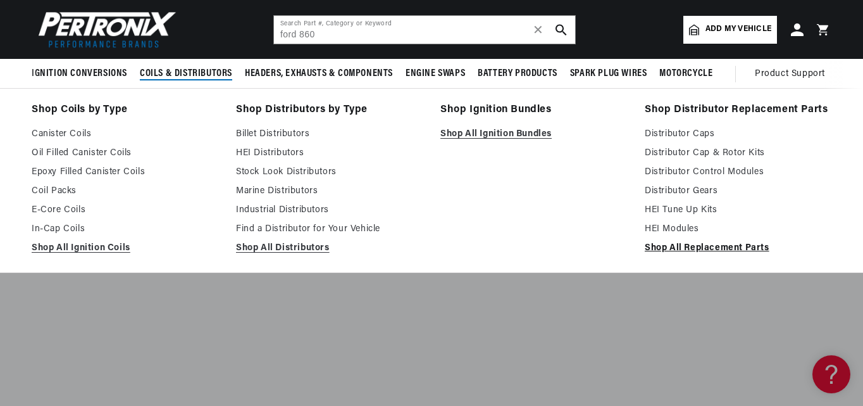 This screenshot has width=863, height=406. Describe the element at coordinates (609, 73) in the screenshot. I see `span: Spark Plug Wires` at that location.